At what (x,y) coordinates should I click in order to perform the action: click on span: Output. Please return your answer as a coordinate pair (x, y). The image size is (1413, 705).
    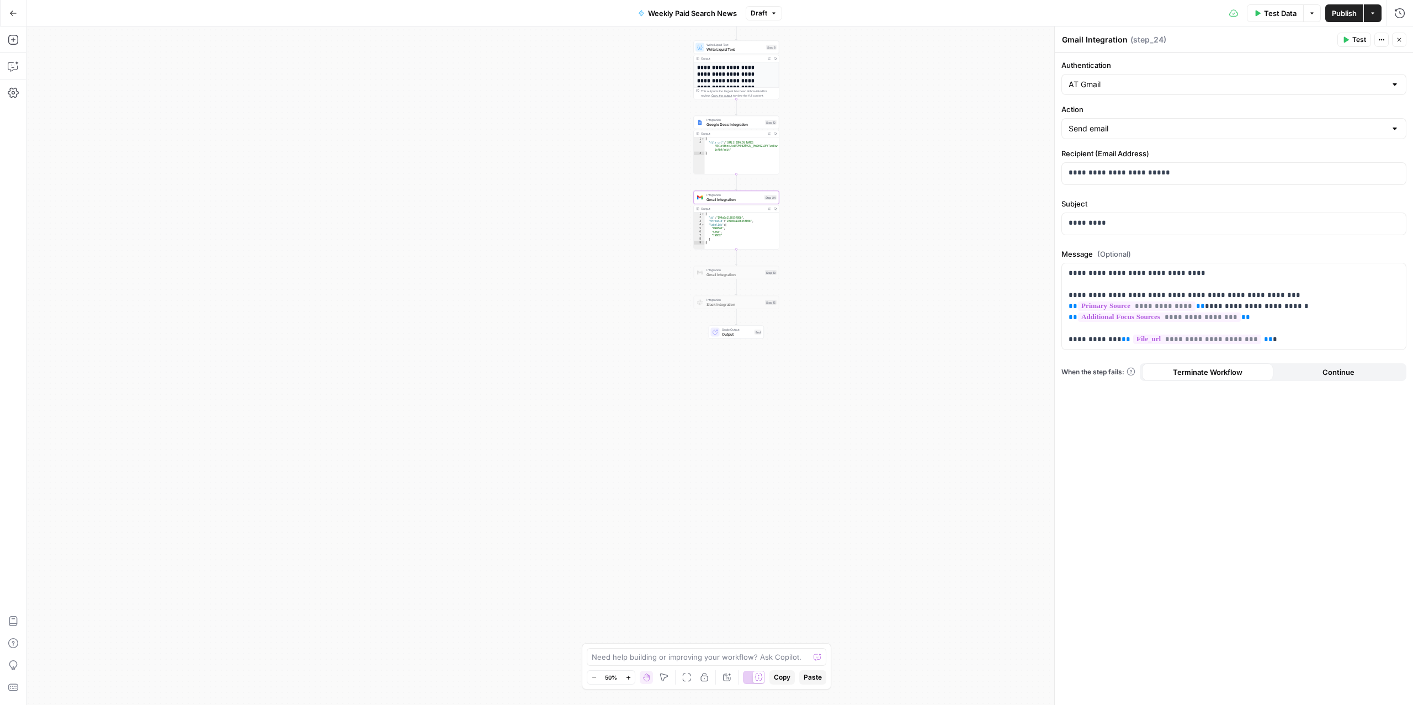
    Looking at the image, I should click on (737, 334).